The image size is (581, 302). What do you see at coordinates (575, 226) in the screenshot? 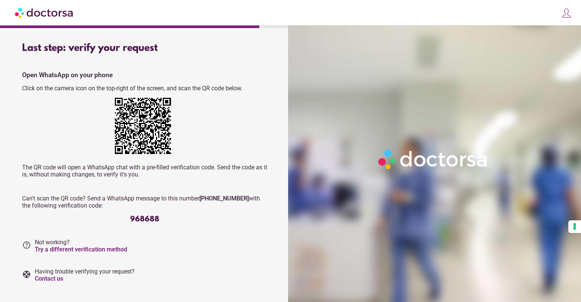
I see `button: Your consent preferences for tracking technologies` at bounding box center [575, 226].